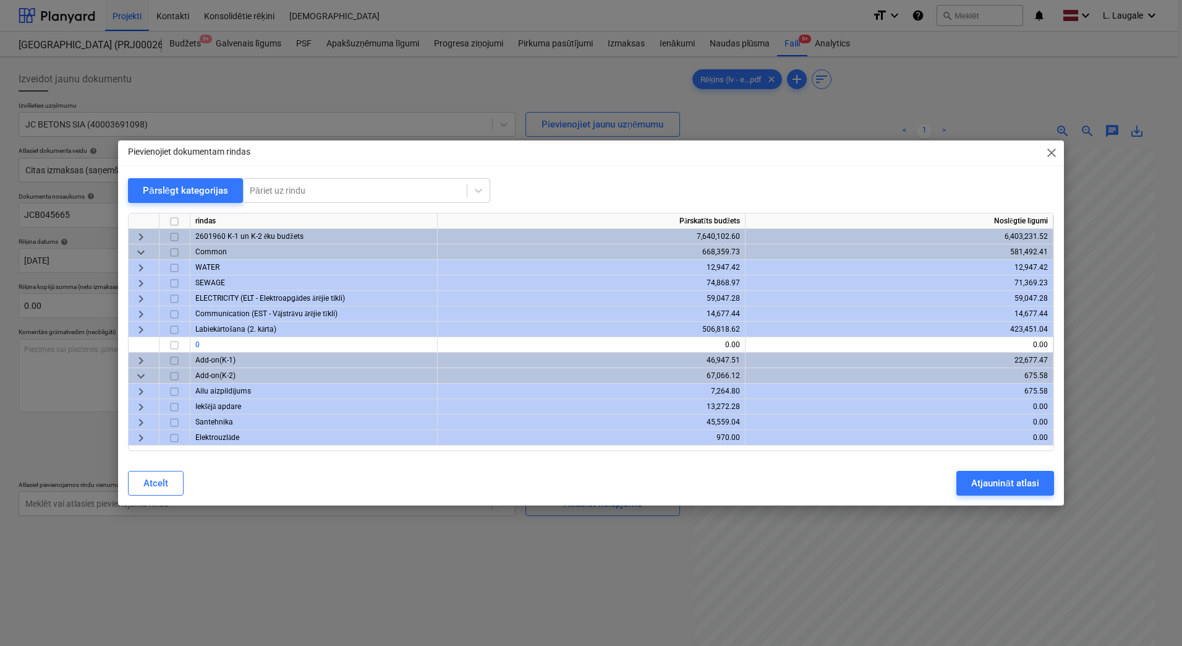  Describe the element at coordinates (270, 298) in the screenshot. I see `span: ELECTRICITY (ELT - Elektroapgādes ārējie tīkli)` at that location.